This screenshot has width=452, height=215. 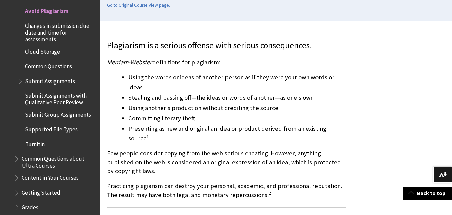 I want to click on li: Committing literary theft, so click(x=237, y=118).